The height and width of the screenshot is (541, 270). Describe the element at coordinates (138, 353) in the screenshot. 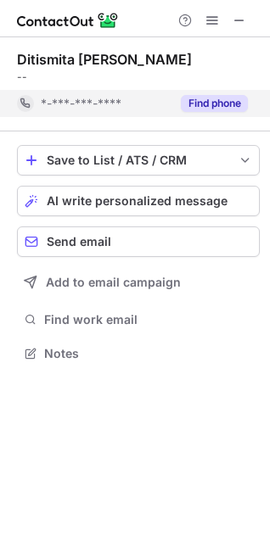

I see `button: Notes` at that location.